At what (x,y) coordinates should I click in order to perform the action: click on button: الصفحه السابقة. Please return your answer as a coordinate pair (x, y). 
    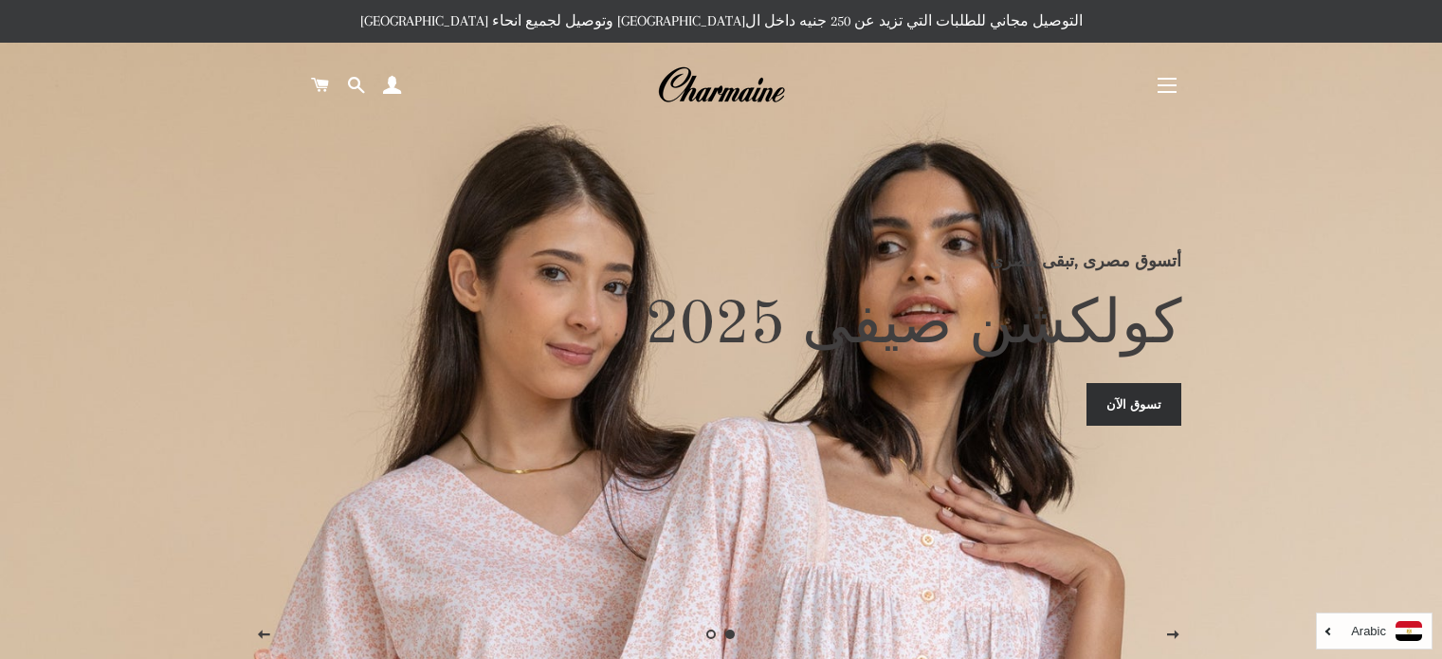
    Looking at the image, I should click on (264, 635).